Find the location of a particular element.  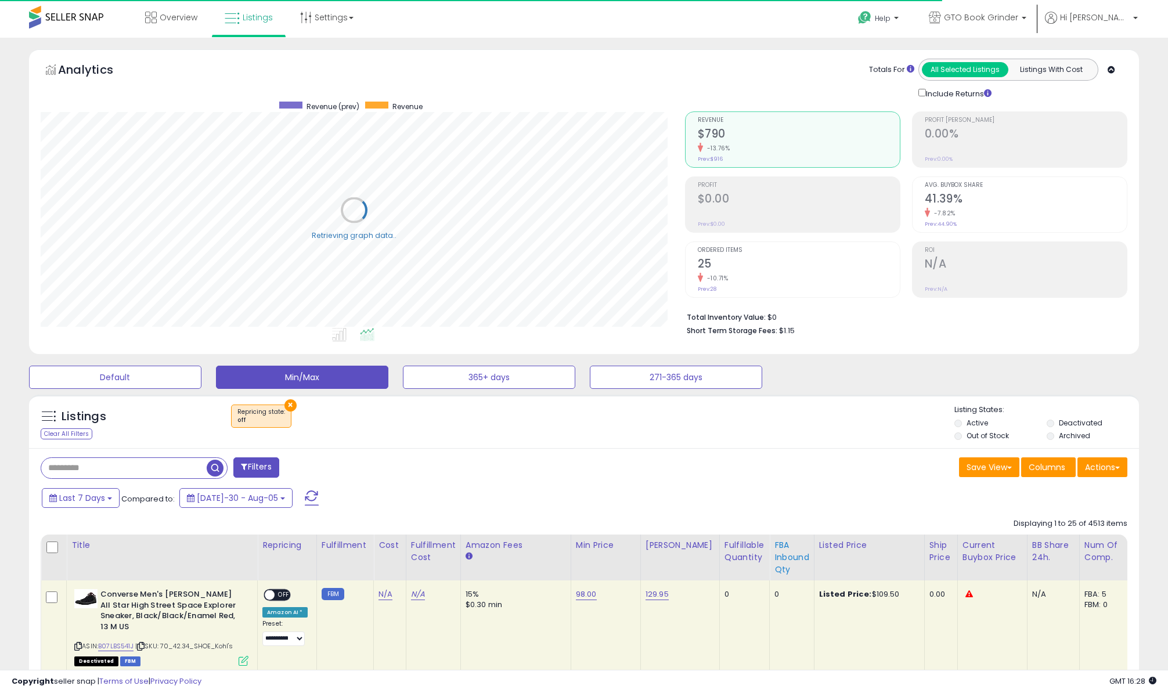

h2: 25 is located at coordinates (799, 265).